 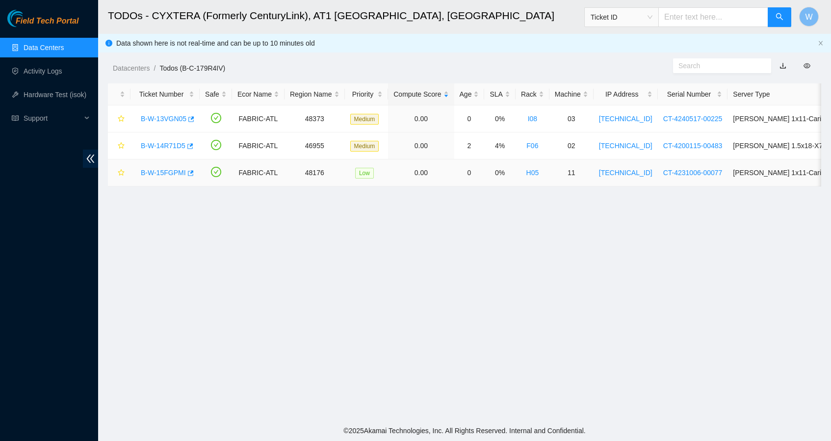 What do you see at coordinates (28, 18) in the screenshot?
I see `img: Akamai Technologies` at bounding box center [28, 18].